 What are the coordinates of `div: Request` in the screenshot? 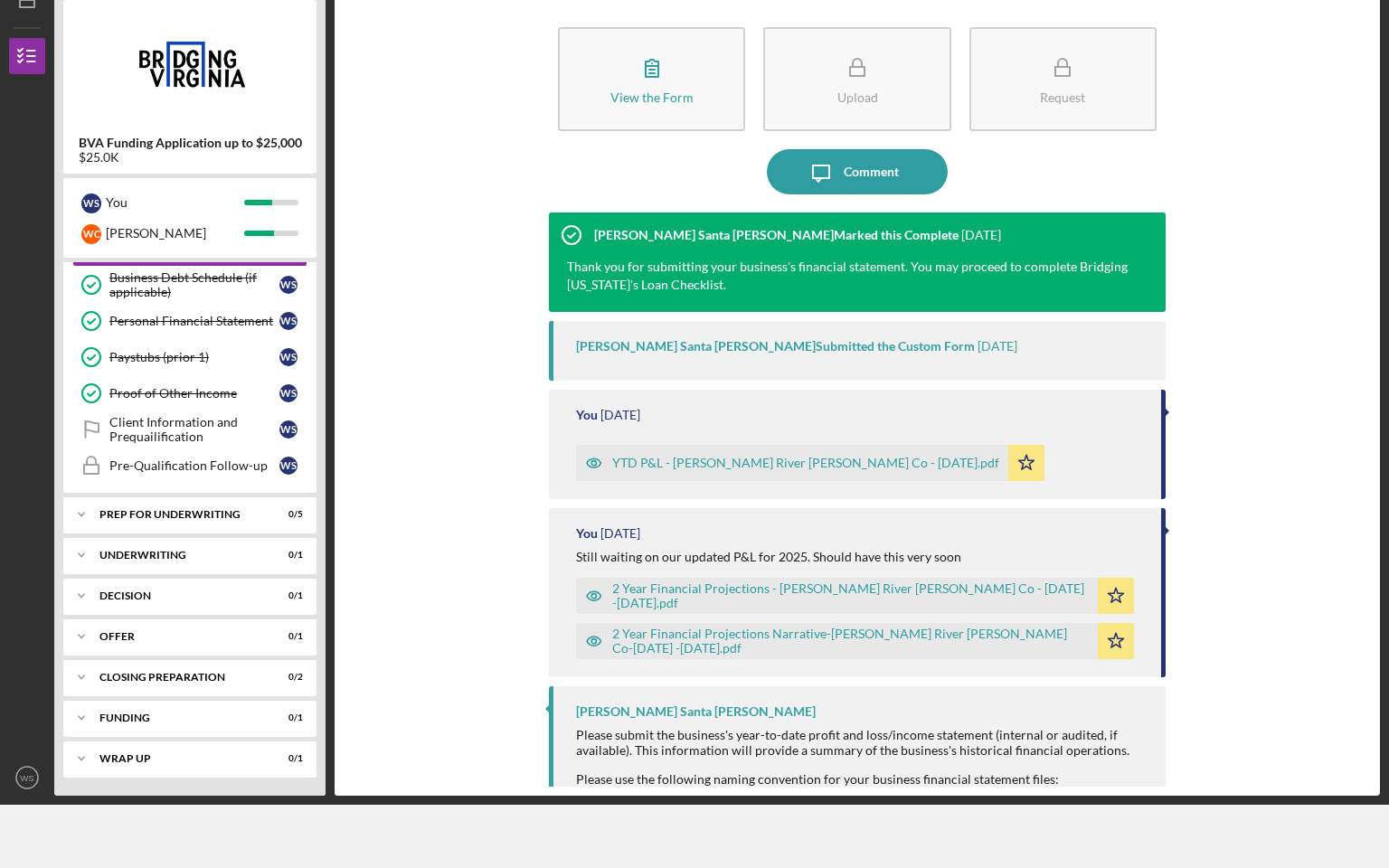 It's located at (1063, 97).